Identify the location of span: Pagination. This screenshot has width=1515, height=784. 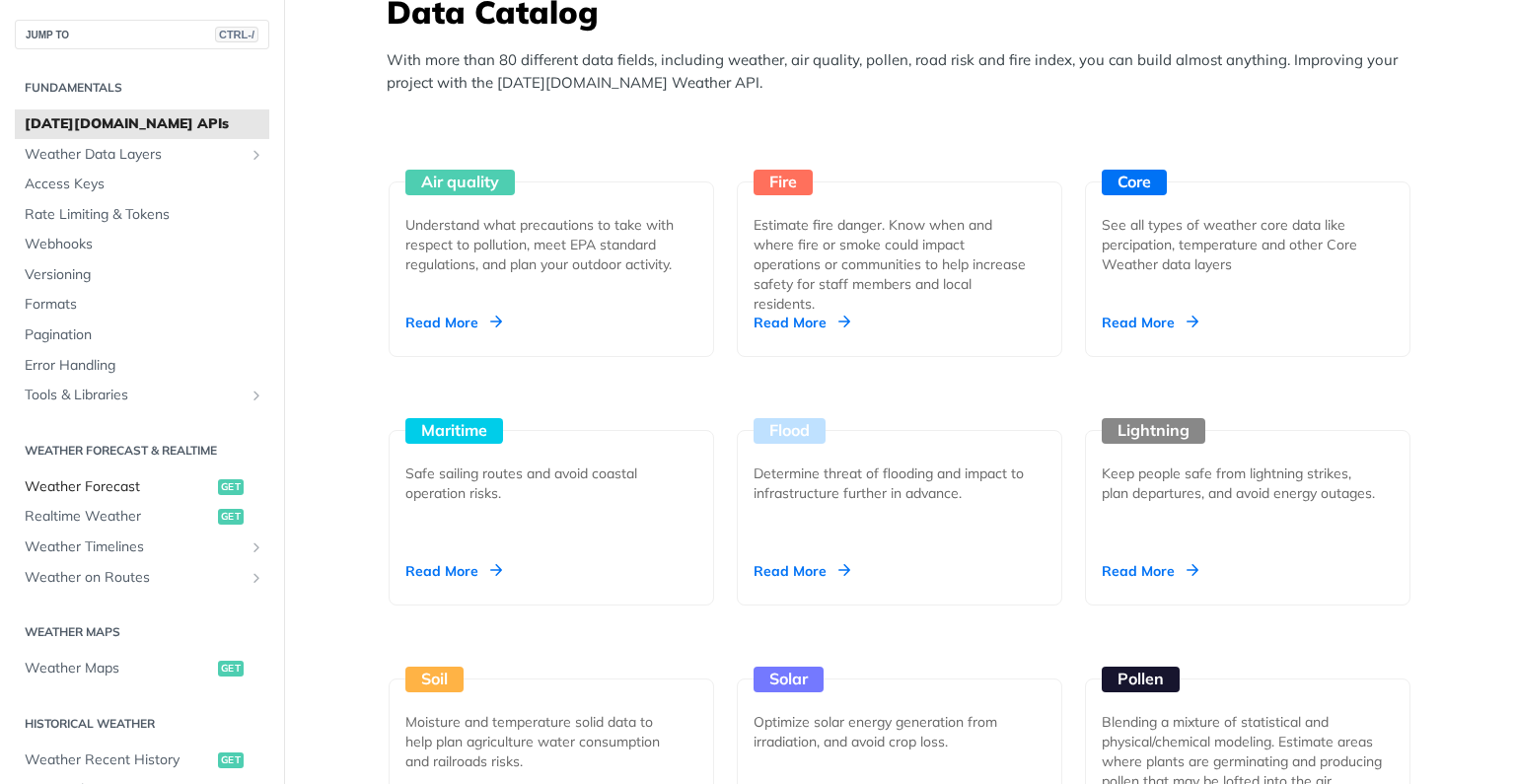
(144, 335).